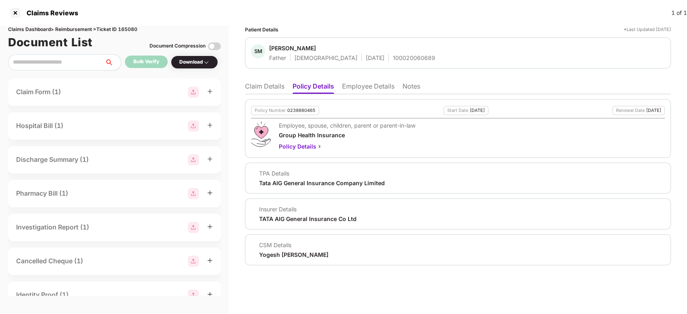 The image size is (687, 314). What do you see at coordinates (368, 88) in the screenshot?
I see `li: Employee Details` at bounding box center [368, 88].